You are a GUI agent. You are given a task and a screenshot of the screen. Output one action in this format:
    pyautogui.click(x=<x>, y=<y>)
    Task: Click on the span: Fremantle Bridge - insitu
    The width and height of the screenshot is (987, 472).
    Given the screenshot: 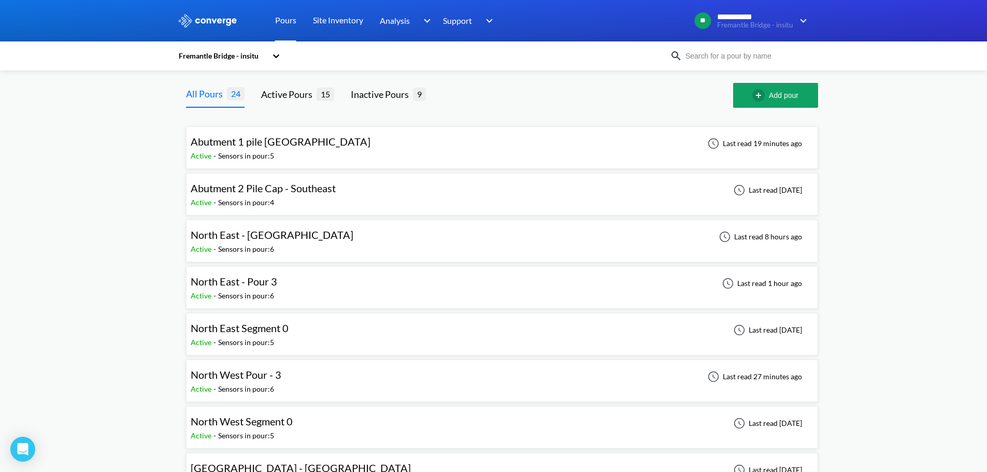 What is the action you would take?
    pyautogui.click(x=755, y=25)
    